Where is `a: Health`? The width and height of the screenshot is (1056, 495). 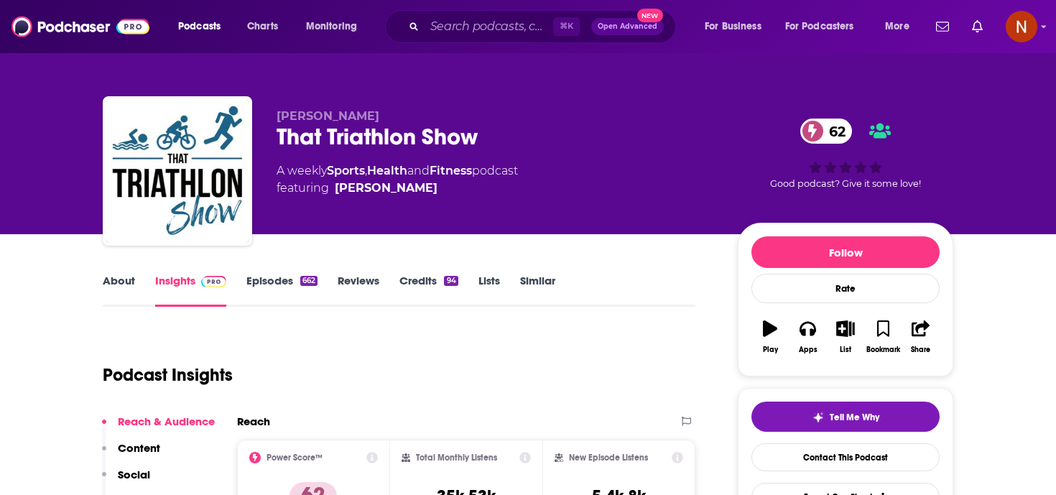 a: Health is located at coordinates (387, 170).